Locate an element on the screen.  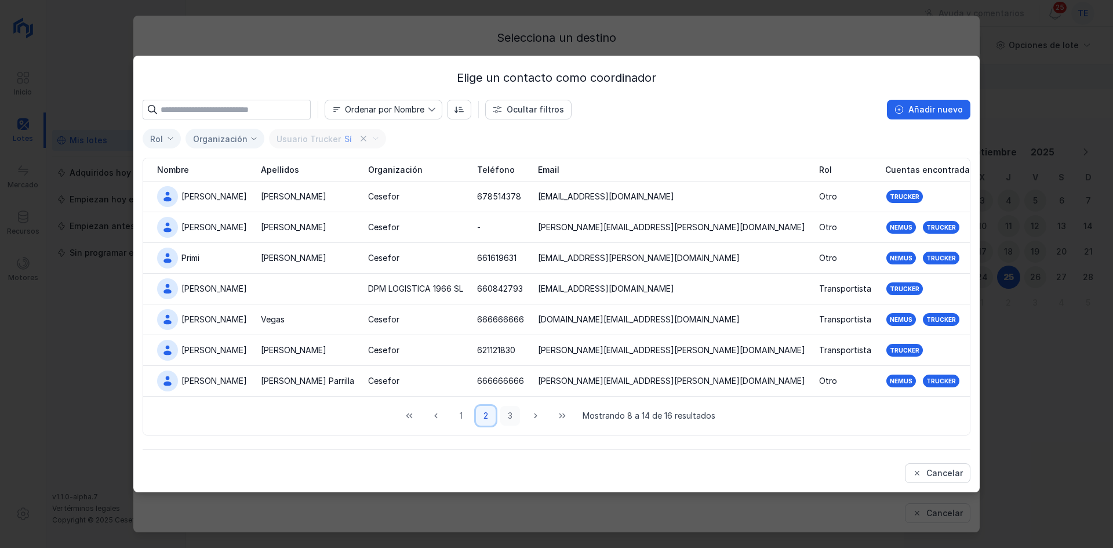
span: Seleccionar is located at coordinates (155, 139).